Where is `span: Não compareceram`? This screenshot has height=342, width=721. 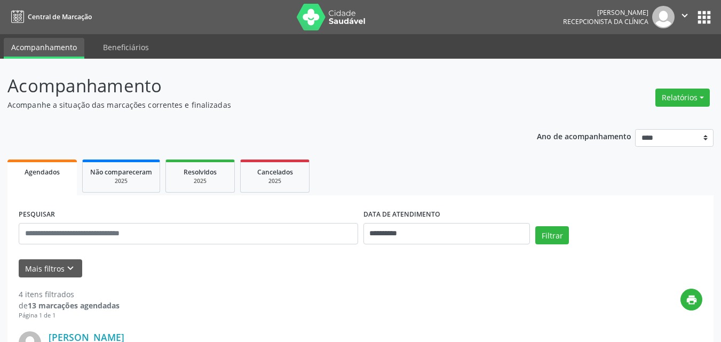
span: Não compareceram is located at coordinates (121, 172).